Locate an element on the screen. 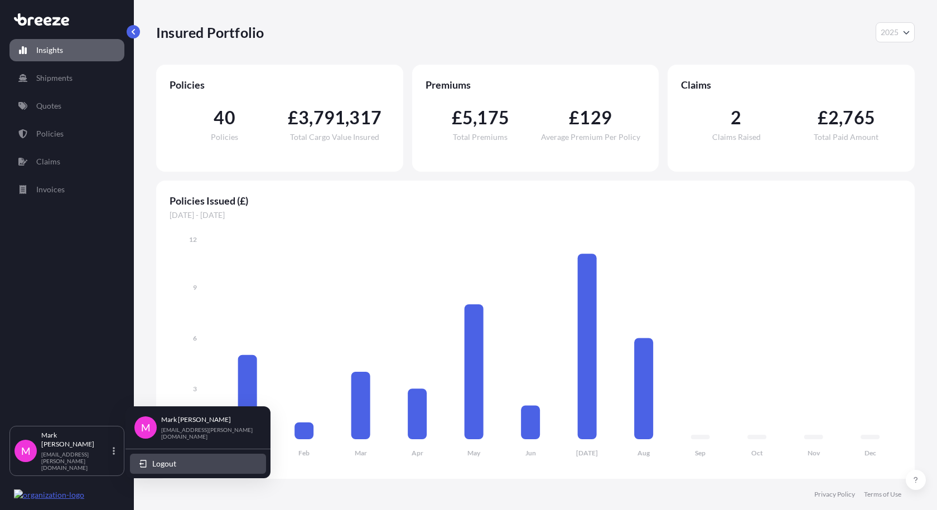 The width and height of the screenshot is (937, 510). tspan: Mar is located at coordinates (361, 453).